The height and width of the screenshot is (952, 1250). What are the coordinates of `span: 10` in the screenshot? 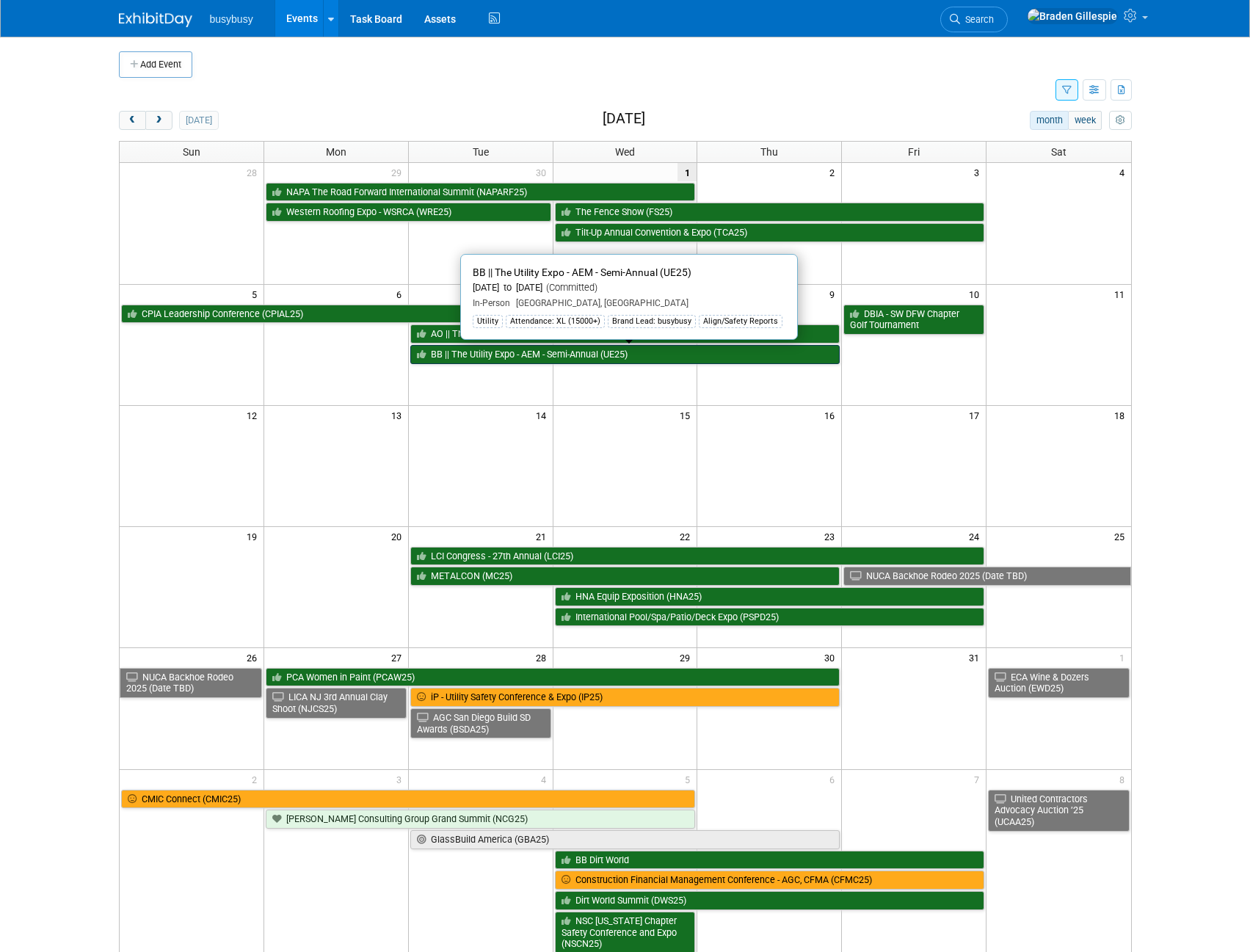 It's located at (976, 294).